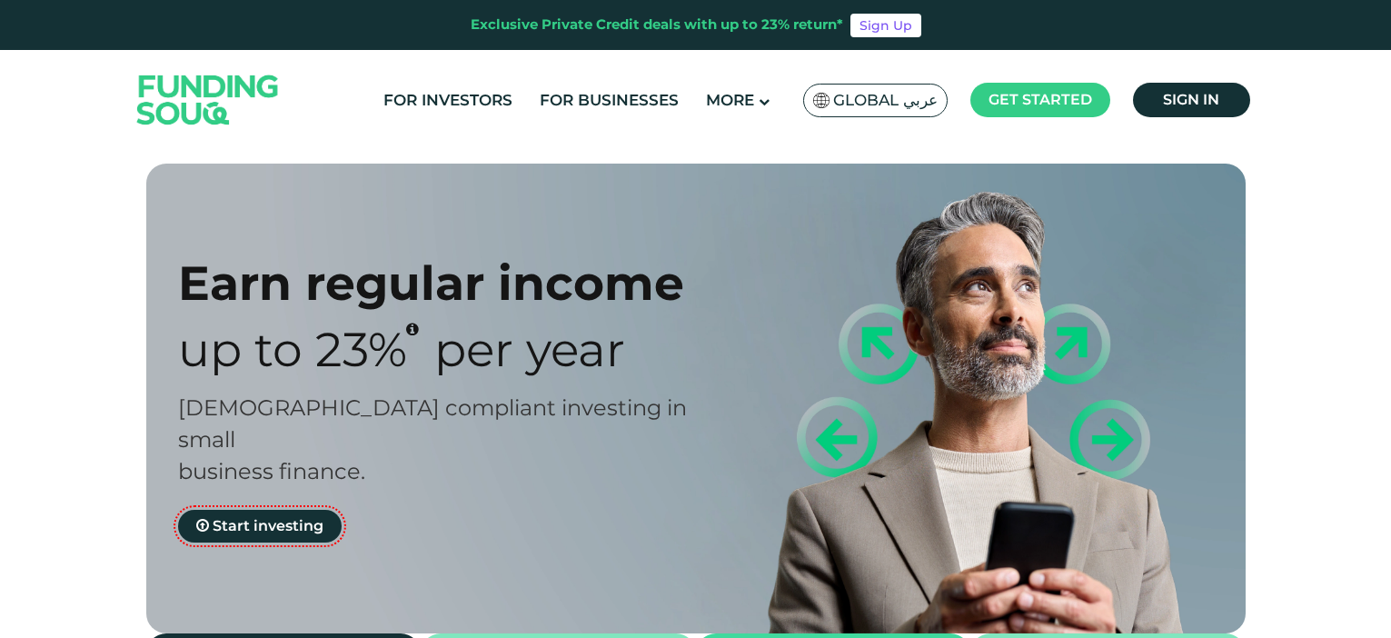 This screenshot has height=638, width=1391. I want to click on a: Sign in, so click(1191, 100).